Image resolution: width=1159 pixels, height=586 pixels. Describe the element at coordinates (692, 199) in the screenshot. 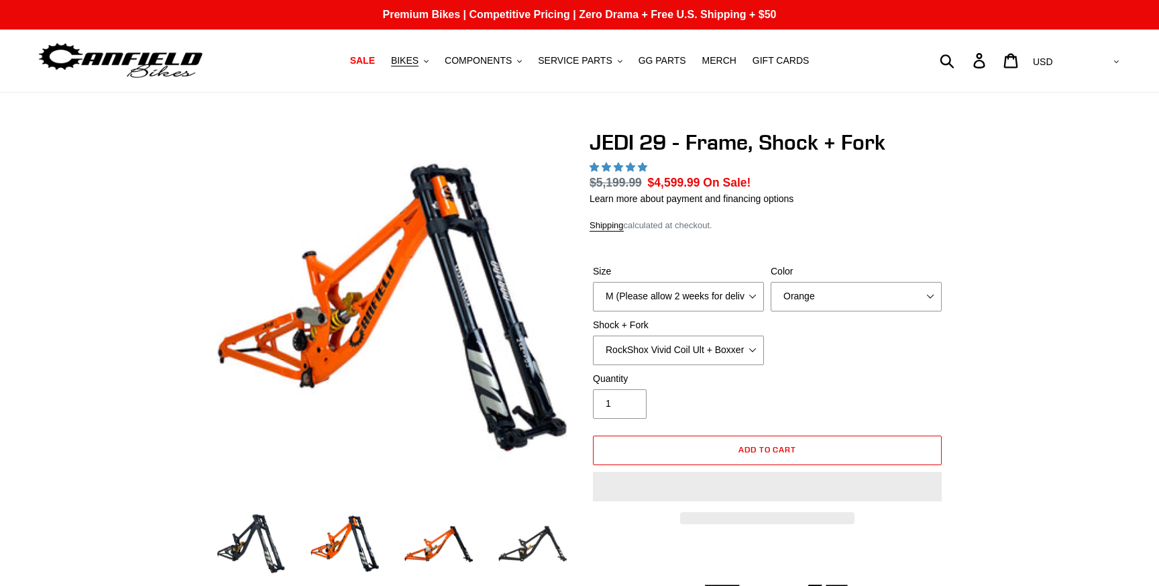

I see `a: Learn more about payment and financing options` at that location.